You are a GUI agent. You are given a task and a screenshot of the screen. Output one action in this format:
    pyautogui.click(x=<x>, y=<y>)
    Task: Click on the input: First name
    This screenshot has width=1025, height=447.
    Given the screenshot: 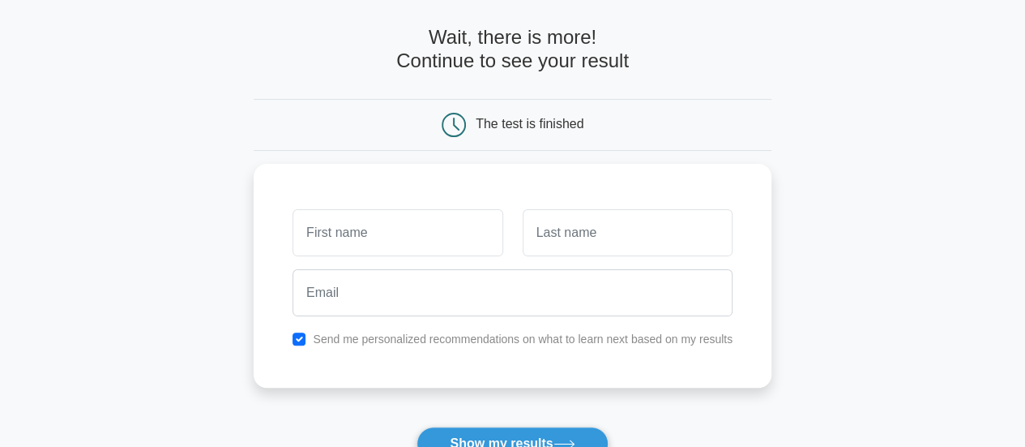 What is the action you would take?
    pyautogui.click(x=397, y=233)
    